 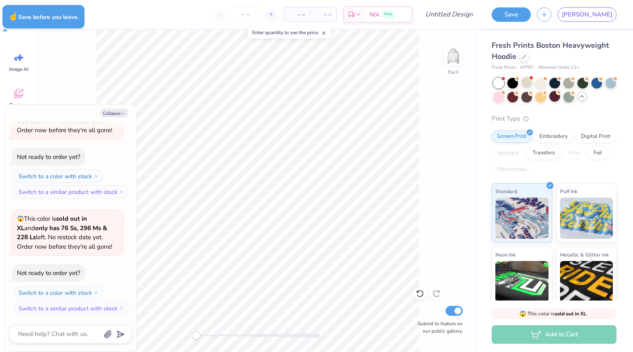 What do you see at coordinates (522, 282) in the screenshot?
I see `img: Neon Ink` at bounding box center [522, 282].